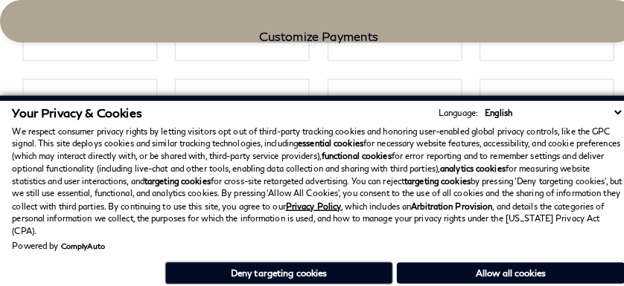 The width and height of the screenshot is (624, 286). What do you see at coordinates (273, 268) in the screenshot?
I see `button: Deny targeting cookies` at bounding box center [273, 268].